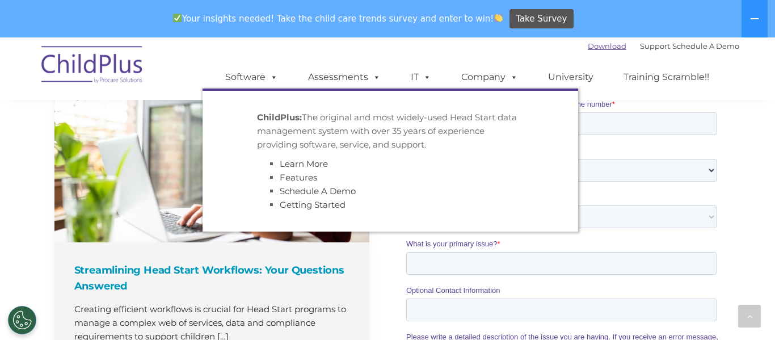 This screenshot has height=340, width=775. Describe the element at coordinates (279, 117) in the screenshot. I see `strong: ChildPlus:` at that location.